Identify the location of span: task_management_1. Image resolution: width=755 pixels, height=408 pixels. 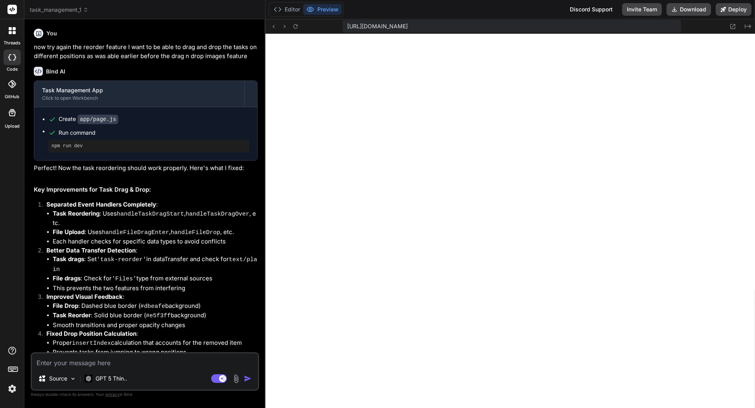
(59, 10).